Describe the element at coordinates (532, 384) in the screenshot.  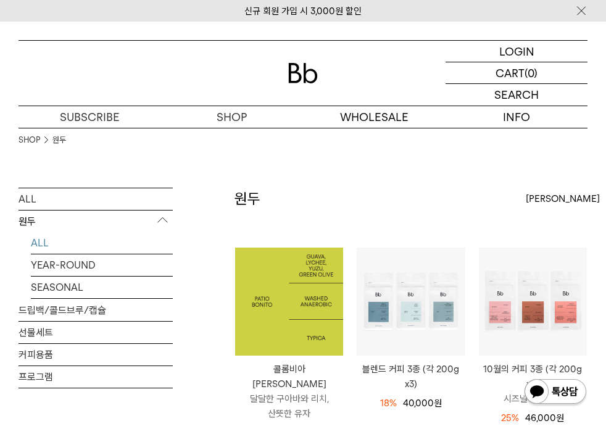
I see `a: 10월의 커피 3종 (각 200g x3) 시즈널 커피 3종` at that location.